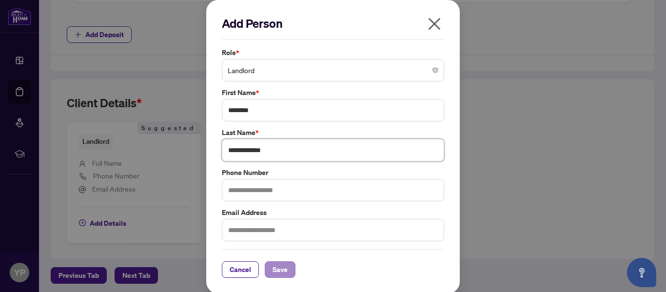 Image resolution: width=666 pixels, height=292 pixels. I want to click on span: close-circle, so click(435, 70).